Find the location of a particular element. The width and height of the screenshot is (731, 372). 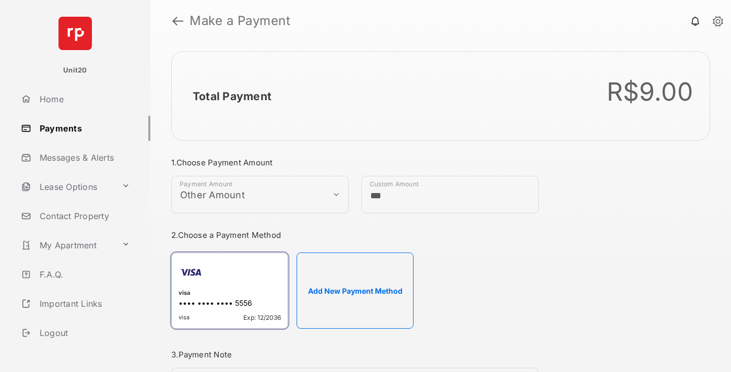

span: Exp: 12/2036 is located at coordinates (262, 318).